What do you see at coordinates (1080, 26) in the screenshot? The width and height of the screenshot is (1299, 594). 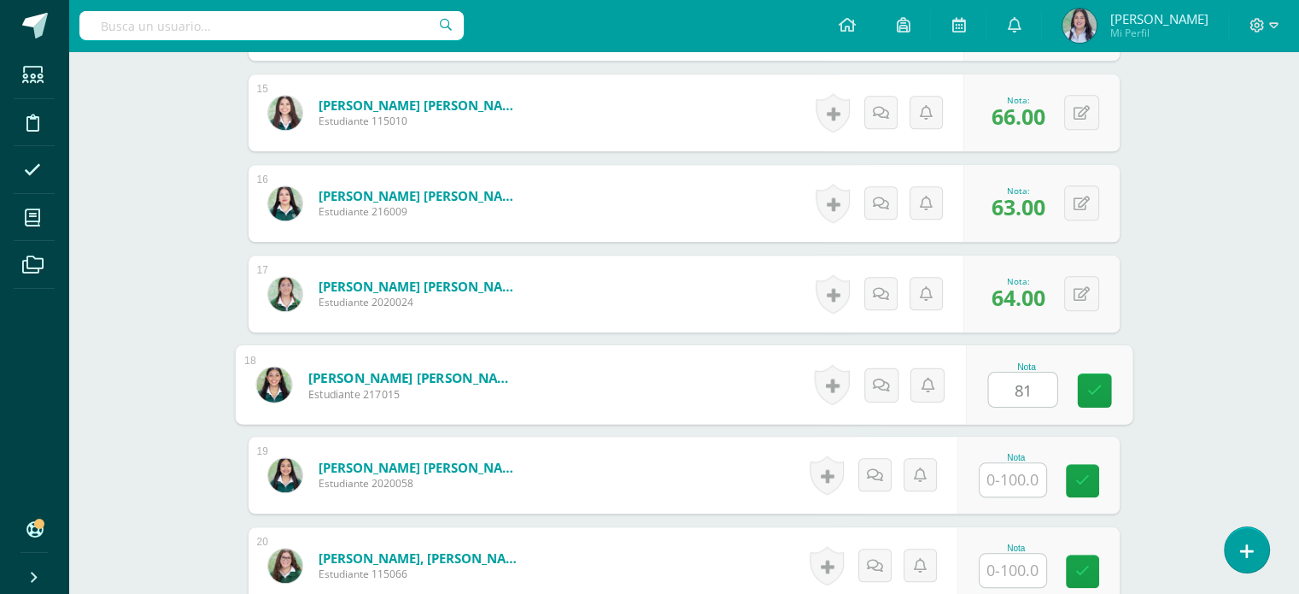 I see `img: 70028dea0df31996d01eb23a36a0ac17.png` at bounding box center [1080, 26].